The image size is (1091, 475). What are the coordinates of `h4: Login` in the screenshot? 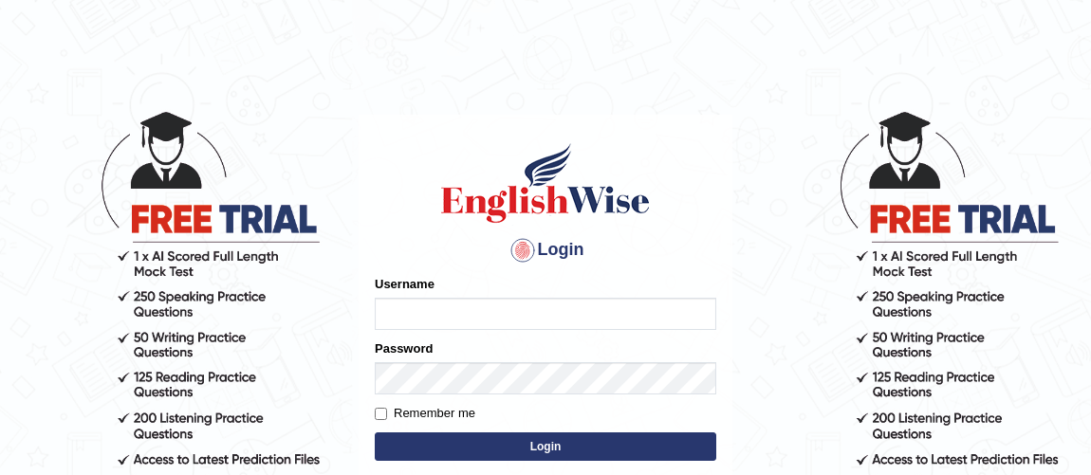 It's located at (545, 250).